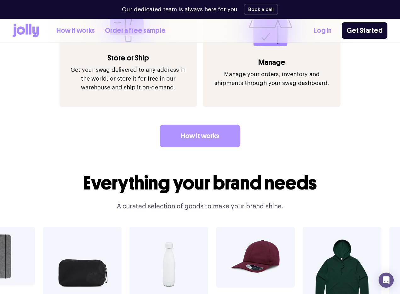 The image size is (400, 294). What do you see at coordinates (323, 31) in the screenshot?
I see `a: Log In` at bounding box center [323, 31].